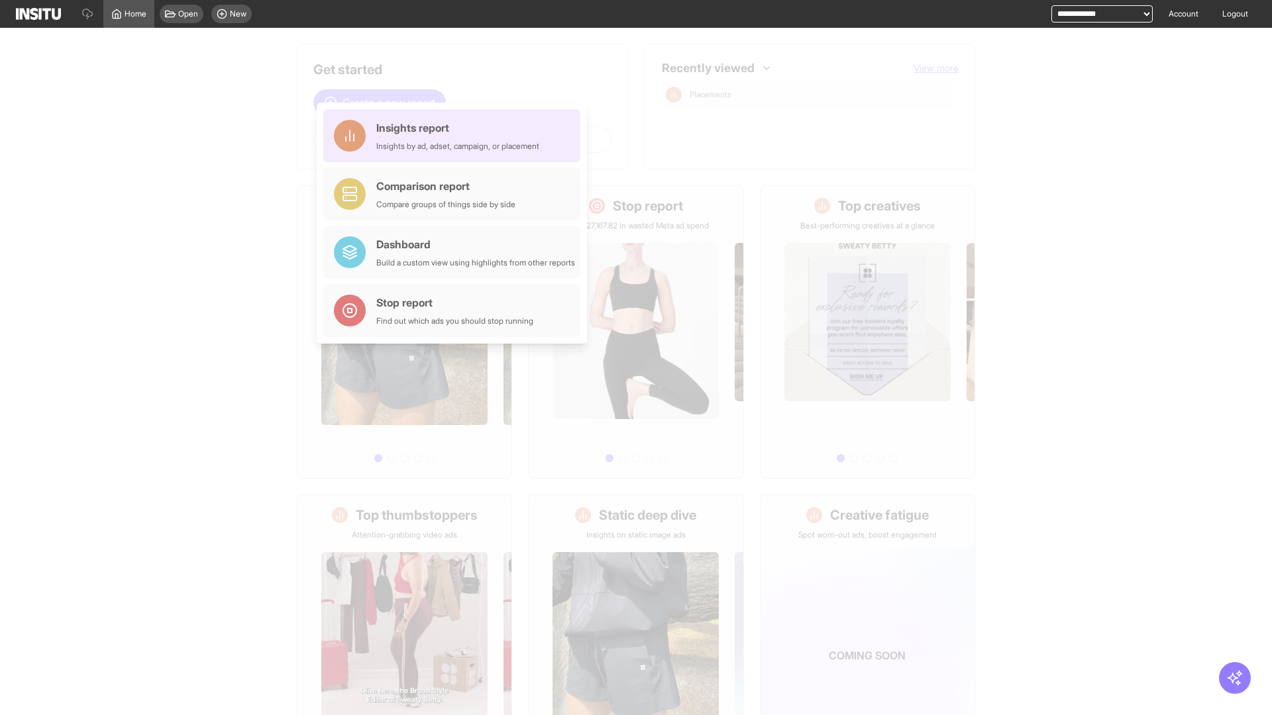 This screenshot has width=1272, height=715. I want to click on span: Open, so click(188, 14).